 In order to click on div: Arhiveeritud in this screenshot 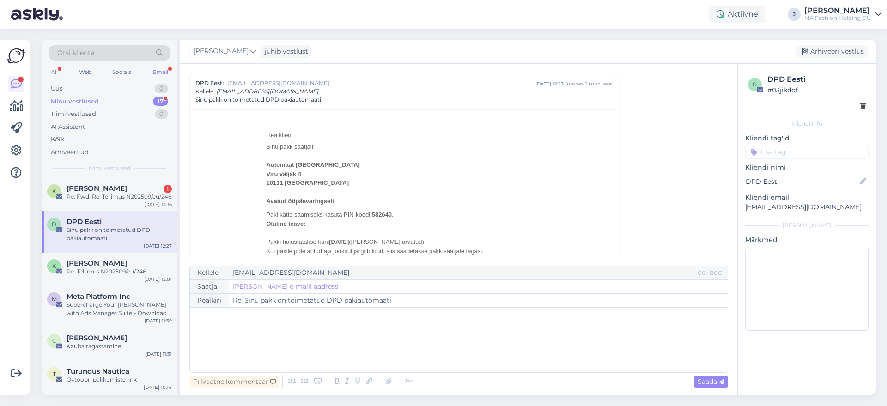, I will do `click(70, 152)`.